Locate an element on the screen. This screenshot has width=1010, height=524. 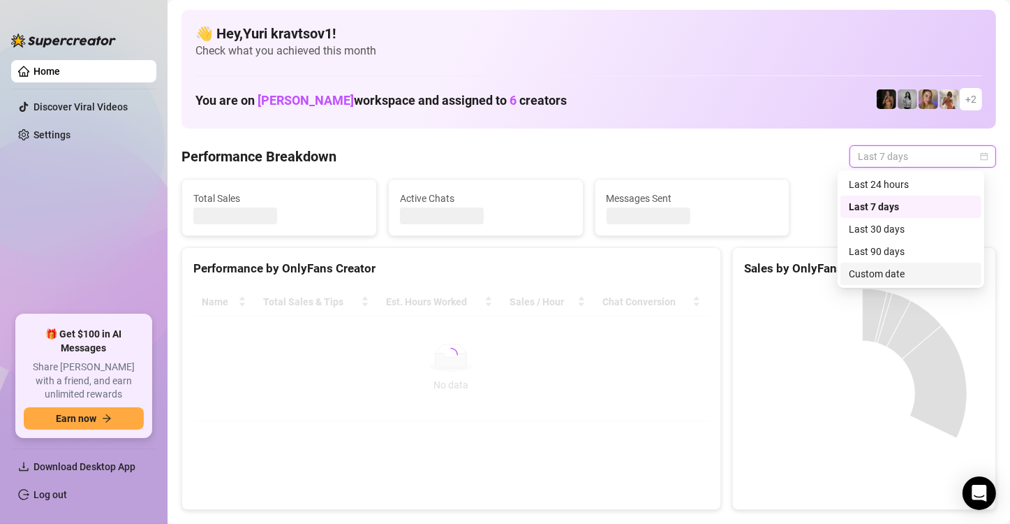
div: Last 30 days is located at coordinates (911, 229).